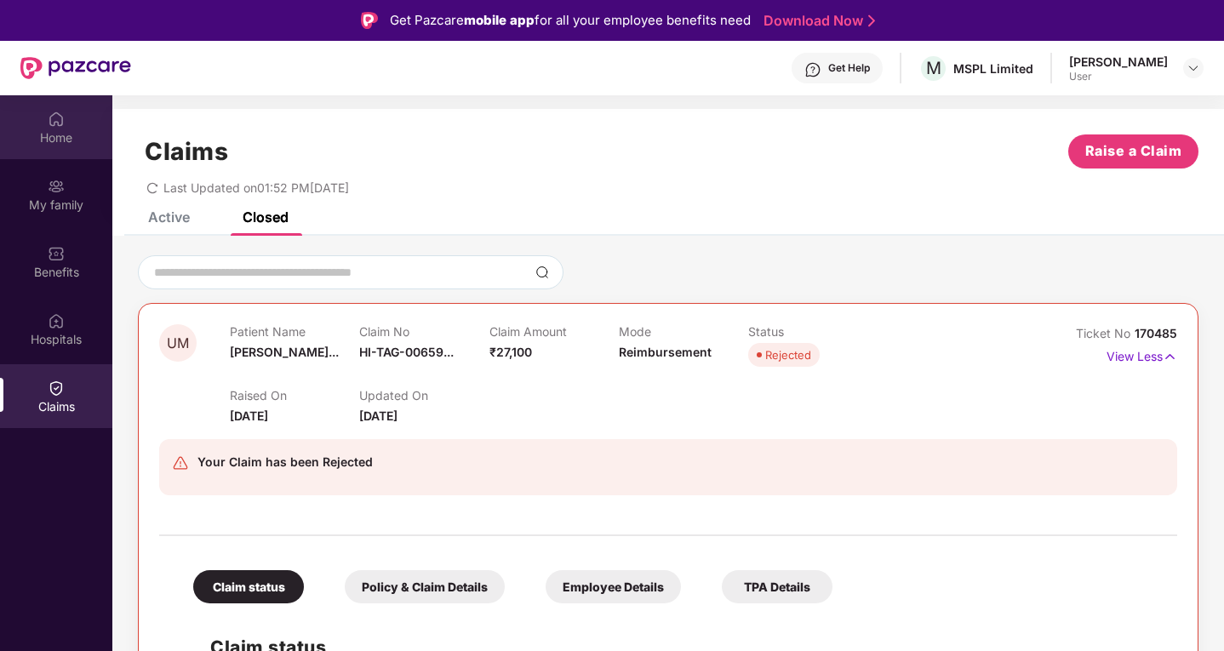 The image size is (1224, 651). What do you see at coordinates (554, 331) in the screenshot?
I see `p: Claim Amount` at bounding box center [554, 331].